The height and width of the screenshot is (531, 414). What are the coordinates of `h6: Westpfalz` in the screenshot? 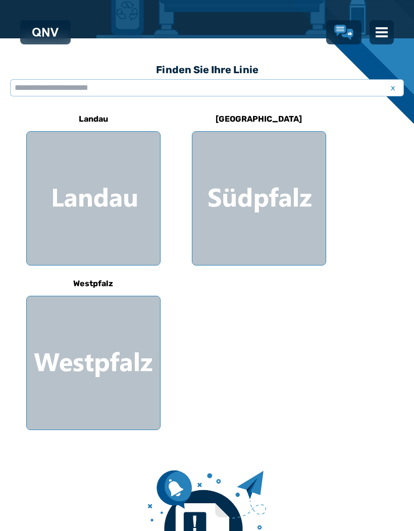 It's located at (93, 284).